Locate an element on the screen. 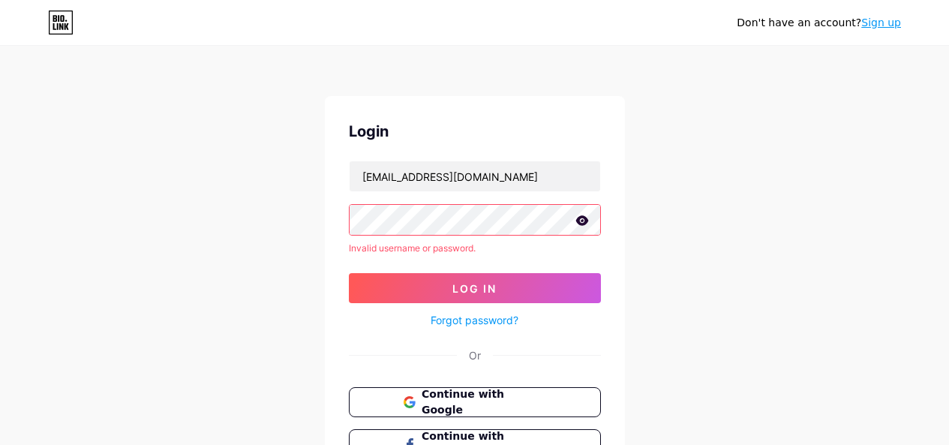 Image resolution: width=949 pixels, height=445 pixels. button: Log In is located at coordinates (475, 288).